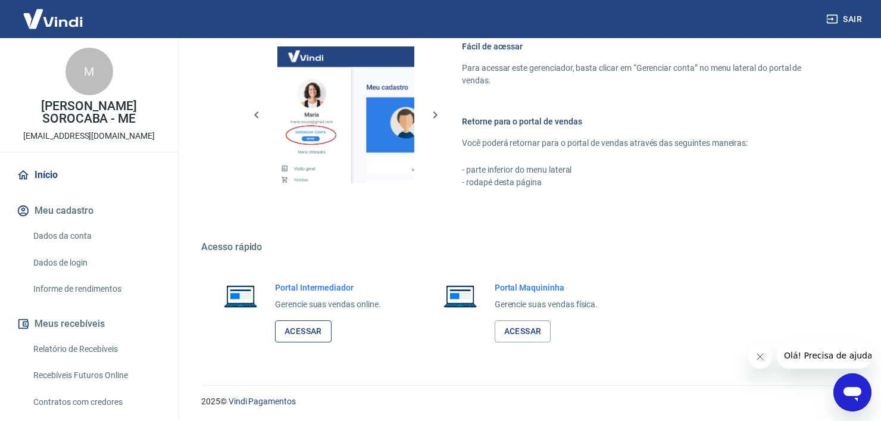 The width and height of the screenshot is (881, 421). Describe the element at coordinates (643, 121) in the screenshot. I see `h6: Retorne para o portal de vendas` at that location.